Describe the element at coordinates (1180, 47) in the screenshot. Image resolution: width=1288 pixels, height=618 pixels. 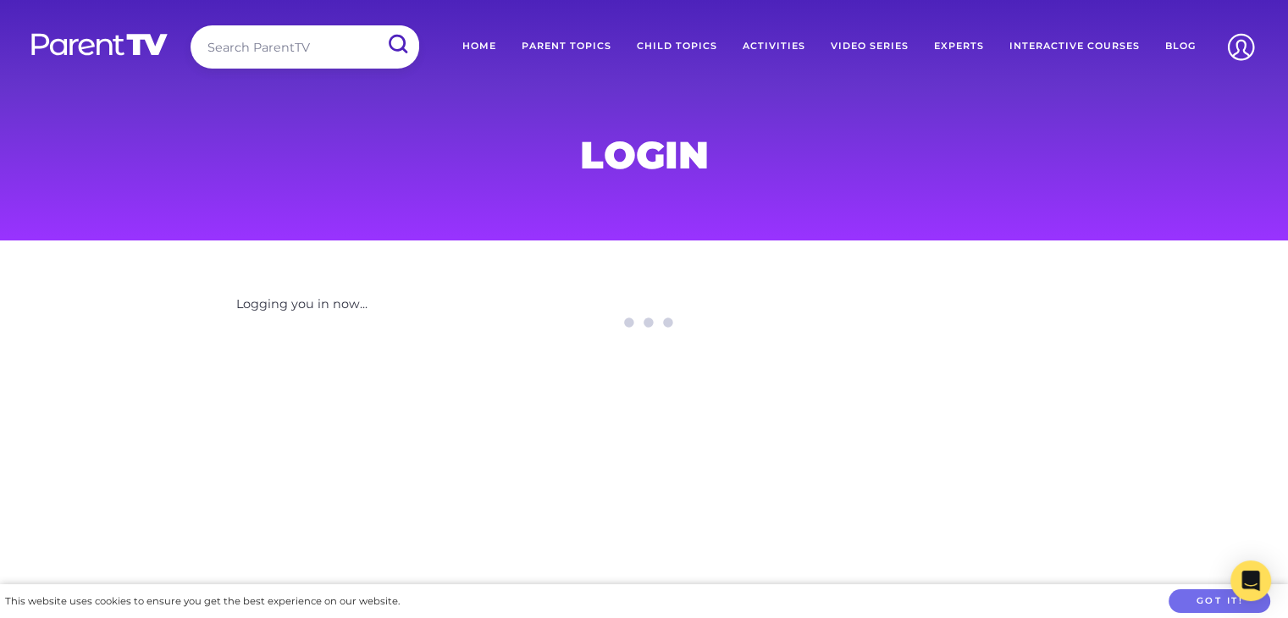
I see `a: Blog` at that location.